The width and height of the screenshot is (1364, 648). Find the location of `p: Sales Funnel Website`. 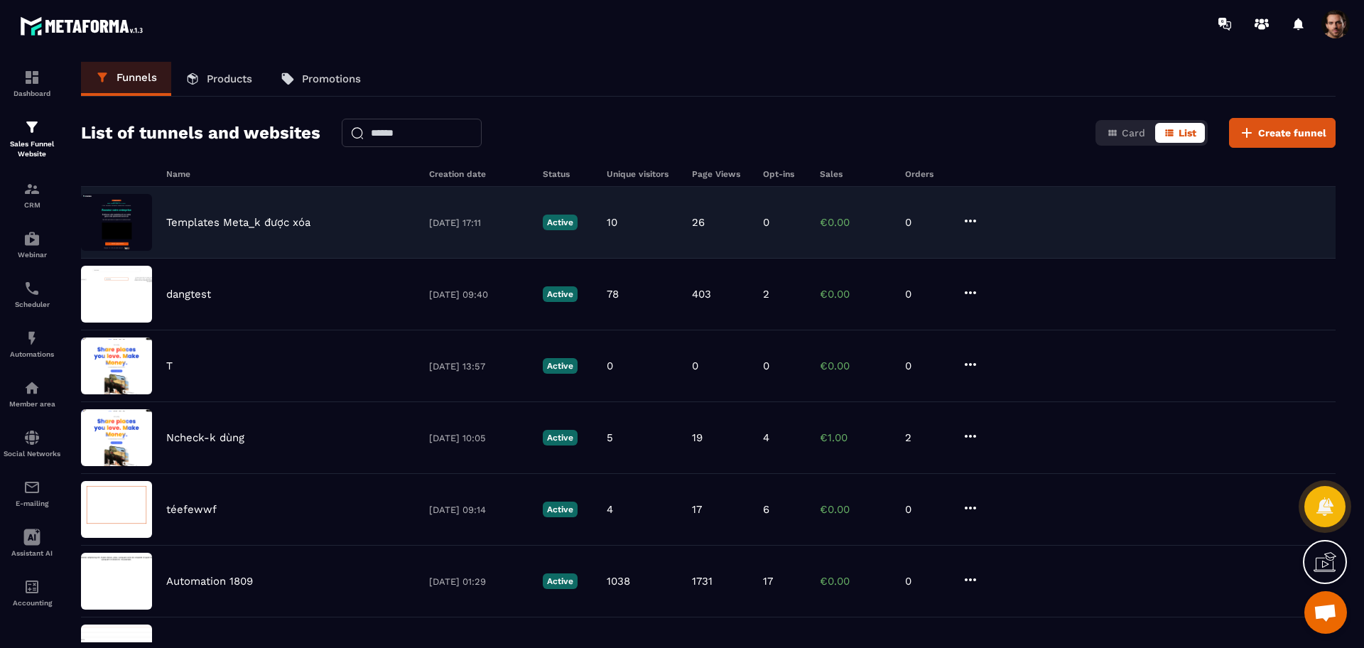

p: Sales Funnel Website is located at coordinates (32, 149).